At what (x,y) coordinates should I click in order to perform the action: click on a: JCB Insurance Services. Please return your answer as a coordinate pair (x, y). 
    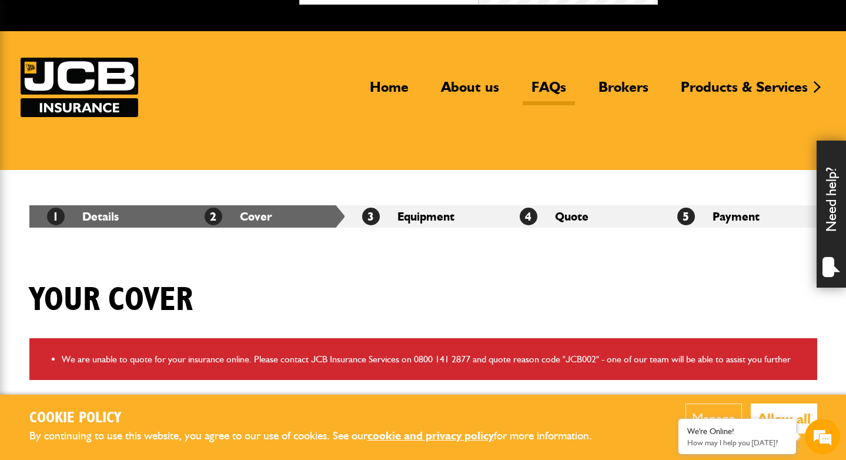
    Looking at the image, I should click on (79, 87).